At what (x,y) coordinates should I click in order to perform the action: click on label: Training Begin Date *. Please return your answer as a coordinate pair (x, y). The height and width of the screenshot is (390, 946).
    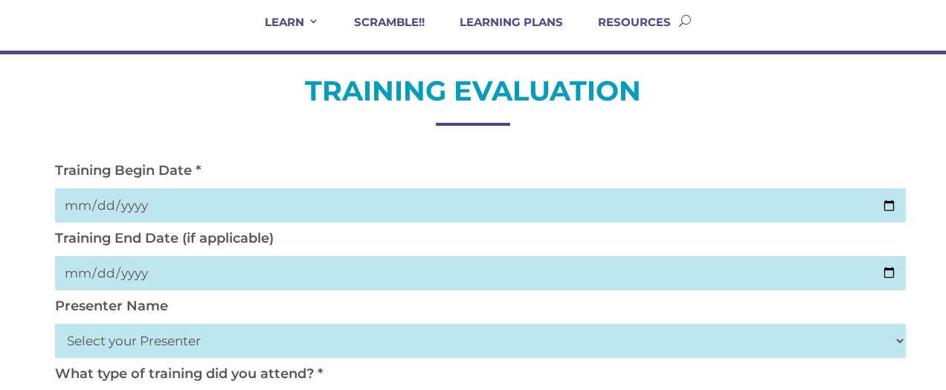
    Looking at the image, I should click on (128, 170).